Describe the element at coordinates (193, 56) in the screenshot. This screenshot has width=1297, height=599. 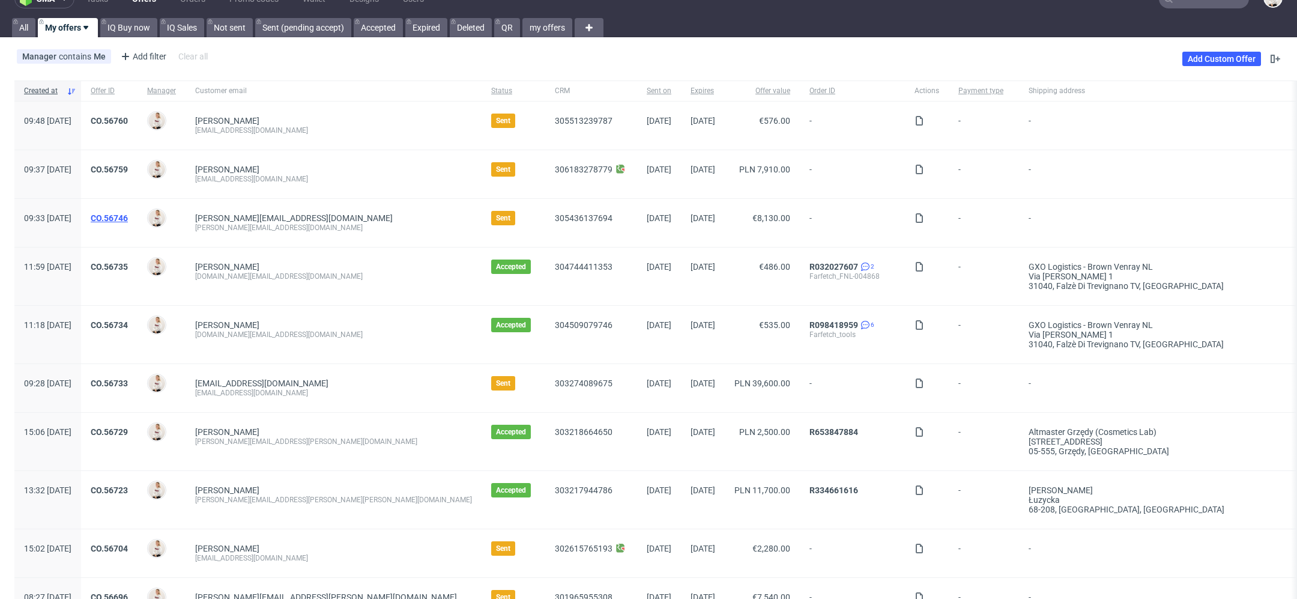
I see `div: Clear all` at that location.